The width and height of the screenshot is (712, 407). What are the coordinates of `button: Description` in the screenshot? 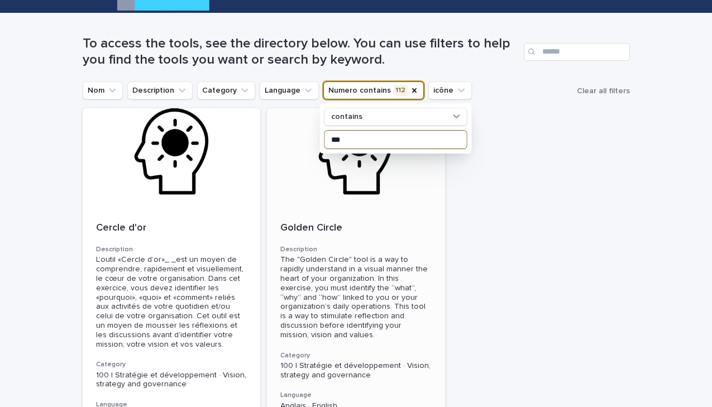 It's located at (160, 90).